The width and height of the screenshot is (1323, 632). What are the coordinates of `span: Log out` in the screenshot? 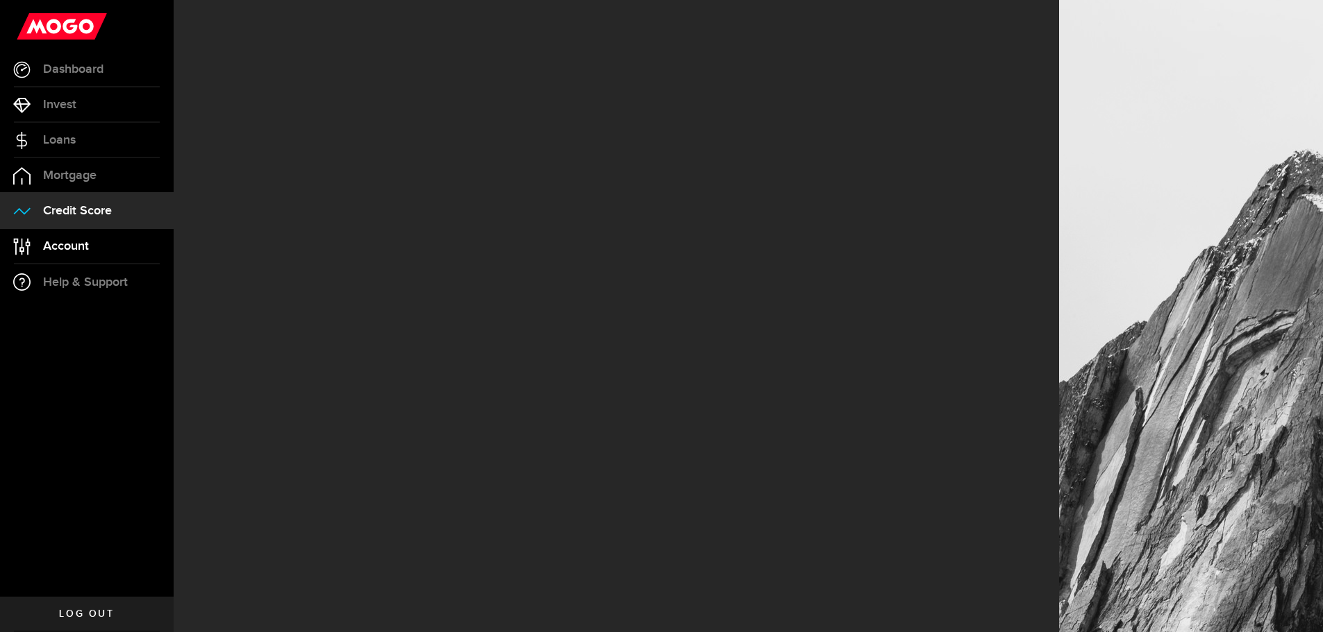 It's located at (86, 614).